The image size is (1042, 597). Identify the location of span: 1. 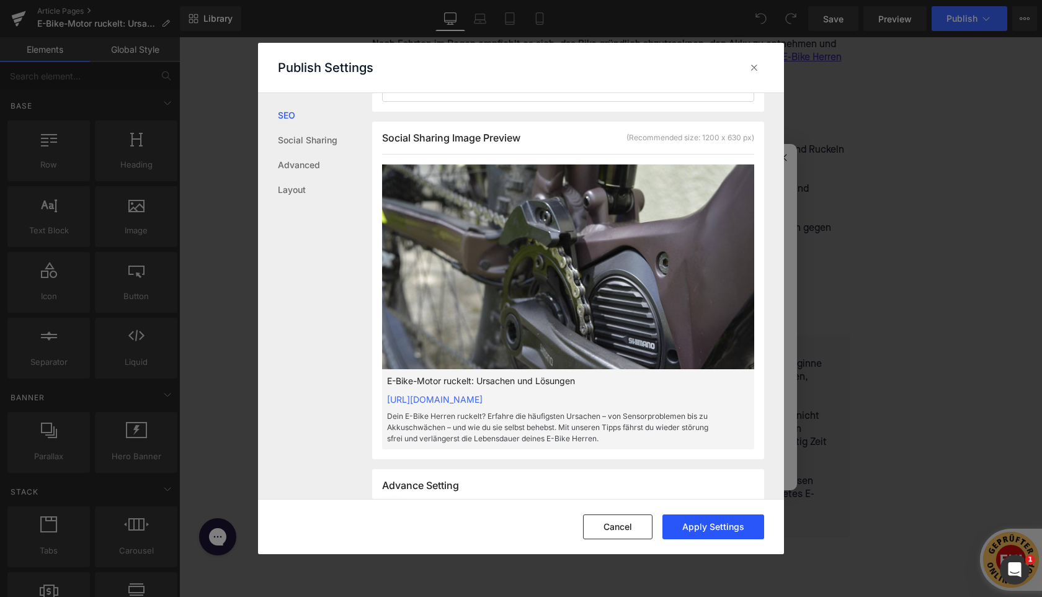
(1030, 559).